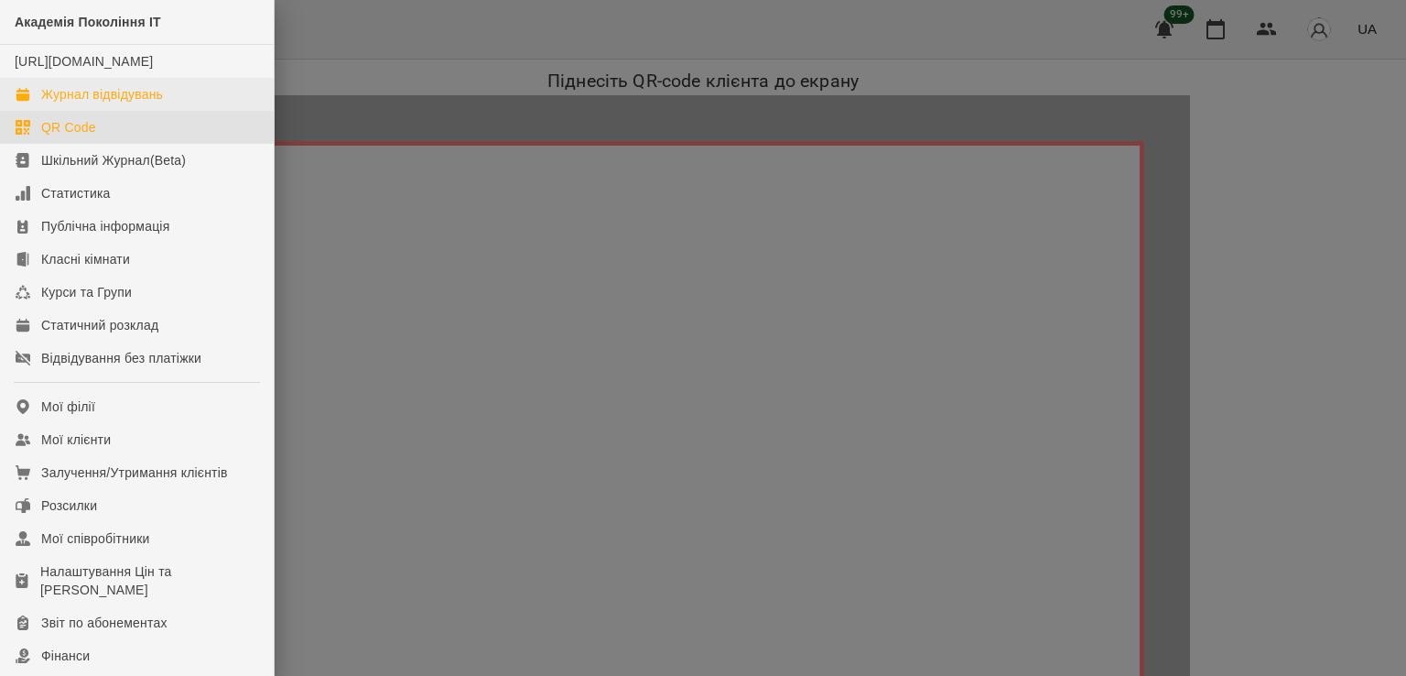 The height and width of the screenshot is (676, 1406). What do you see at coordinates (95, 538) in the screenshot?
I see `div: Мої співробітники` at bounding box center [95, 538].